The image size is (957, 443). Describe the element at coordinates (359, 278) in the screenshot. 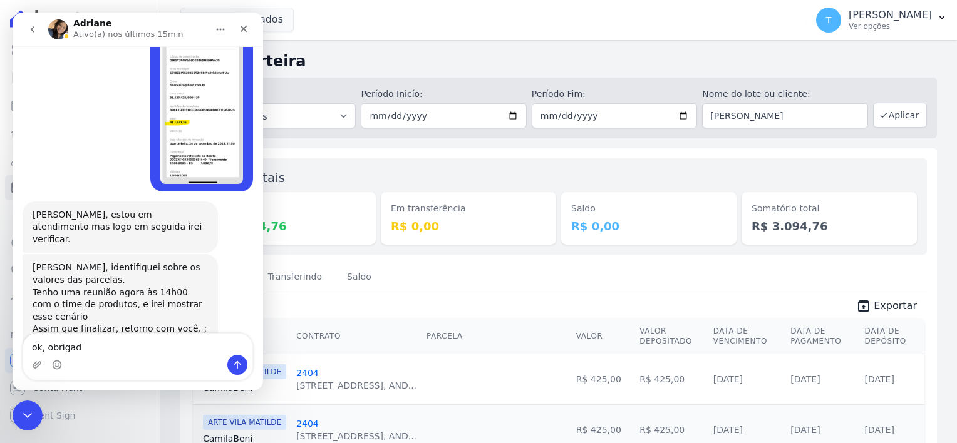

I see `a: Saldo` at that location.